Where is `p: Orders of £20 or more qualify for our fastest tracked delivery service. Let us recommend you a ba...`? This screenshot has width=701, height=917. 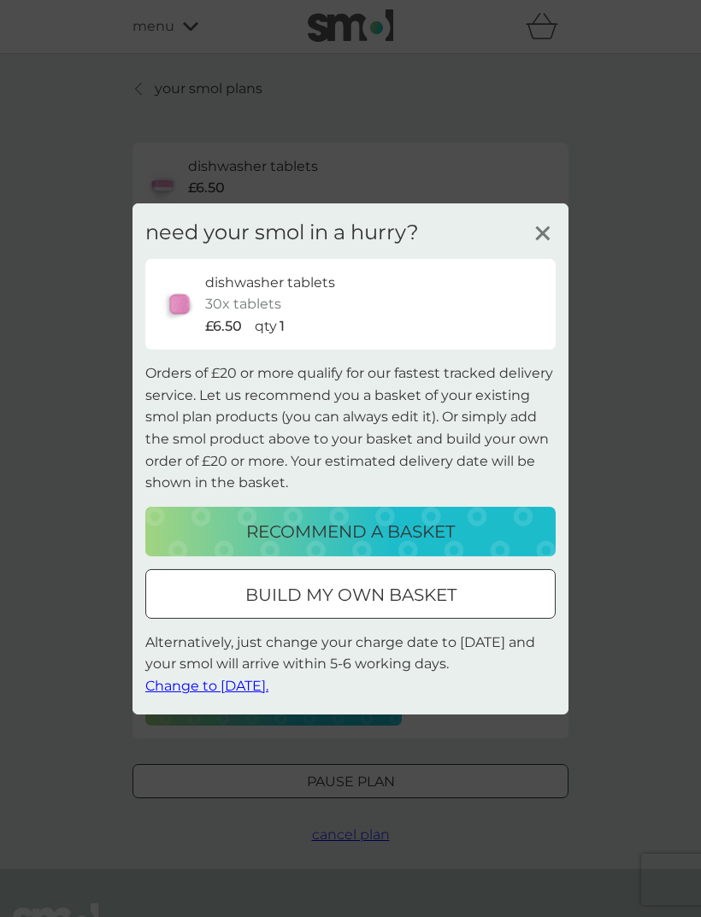 p: Orders of £20 or more qualify for our fastest tracked delivery service. Let us recommend you a ba... is located at coordinates (350, 428).